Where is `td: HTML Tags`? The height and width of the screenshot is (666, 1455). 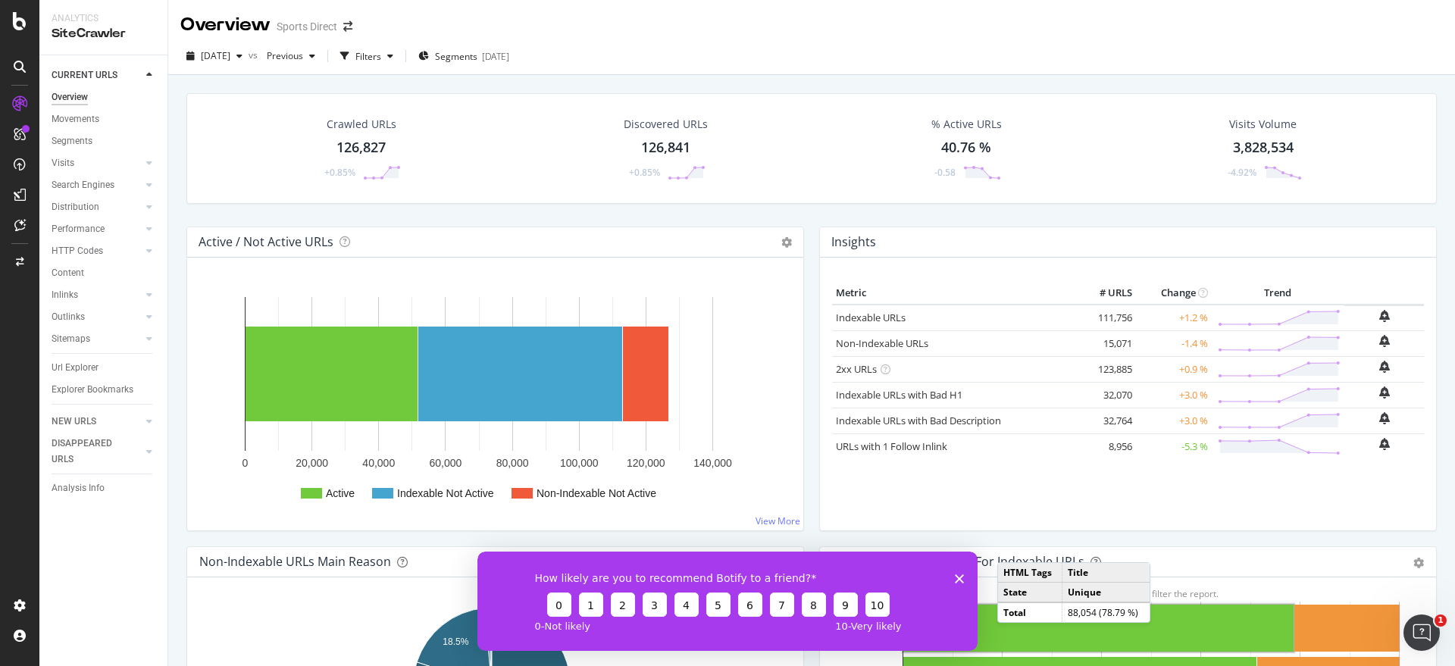 td: HTML Tags is located at coordinates (1030, 573).